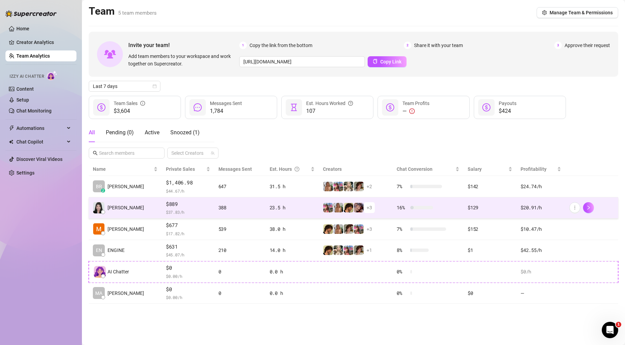  What do you see at coordinates (188, 298) in the screenshot?
I see `span: $ 0.00 /h` at bounding box center [188, 298].